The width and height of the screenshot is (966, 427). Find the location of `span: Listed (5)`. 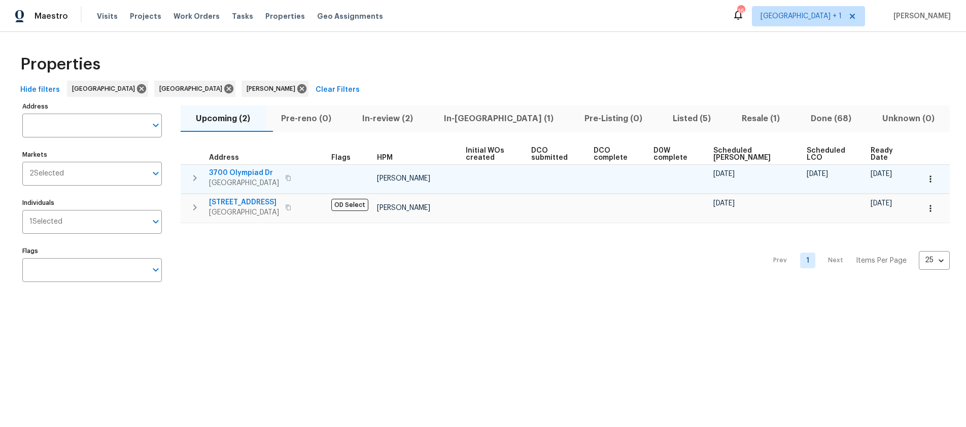

span: Listed (5) is located at coordinates (692, 119).